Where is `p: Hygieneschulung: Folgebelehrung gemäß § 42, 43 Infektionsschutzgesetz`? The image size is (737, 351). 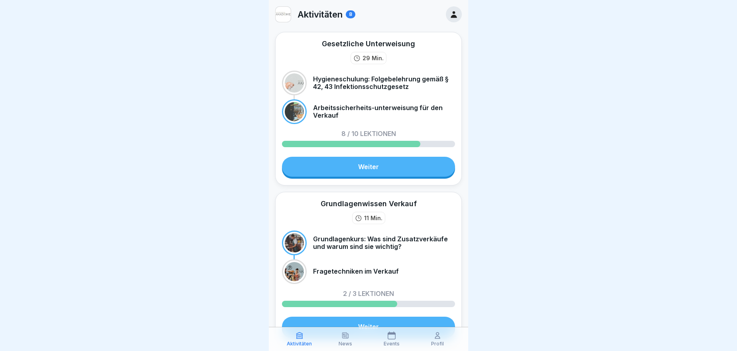
p: Hygieneschulung: Folgebelehrung gemäß § 42, 43 Infektionsschutzgesetz is located at coordinates (384, 83).